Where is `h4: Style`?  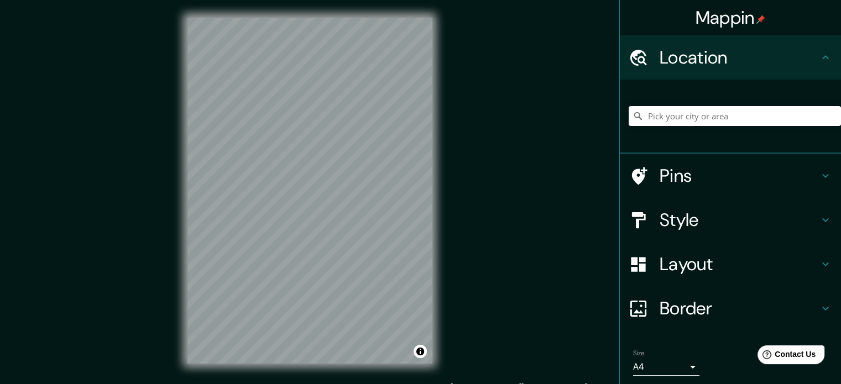
h4: Style is located at coordinates (740, 220).